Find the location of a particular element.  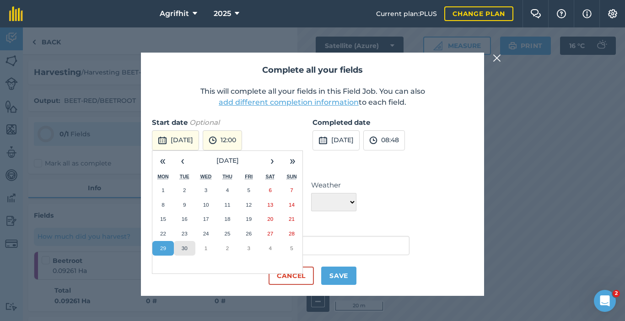

abbr: September 8, 2025 is located at coordinates (163, 205).